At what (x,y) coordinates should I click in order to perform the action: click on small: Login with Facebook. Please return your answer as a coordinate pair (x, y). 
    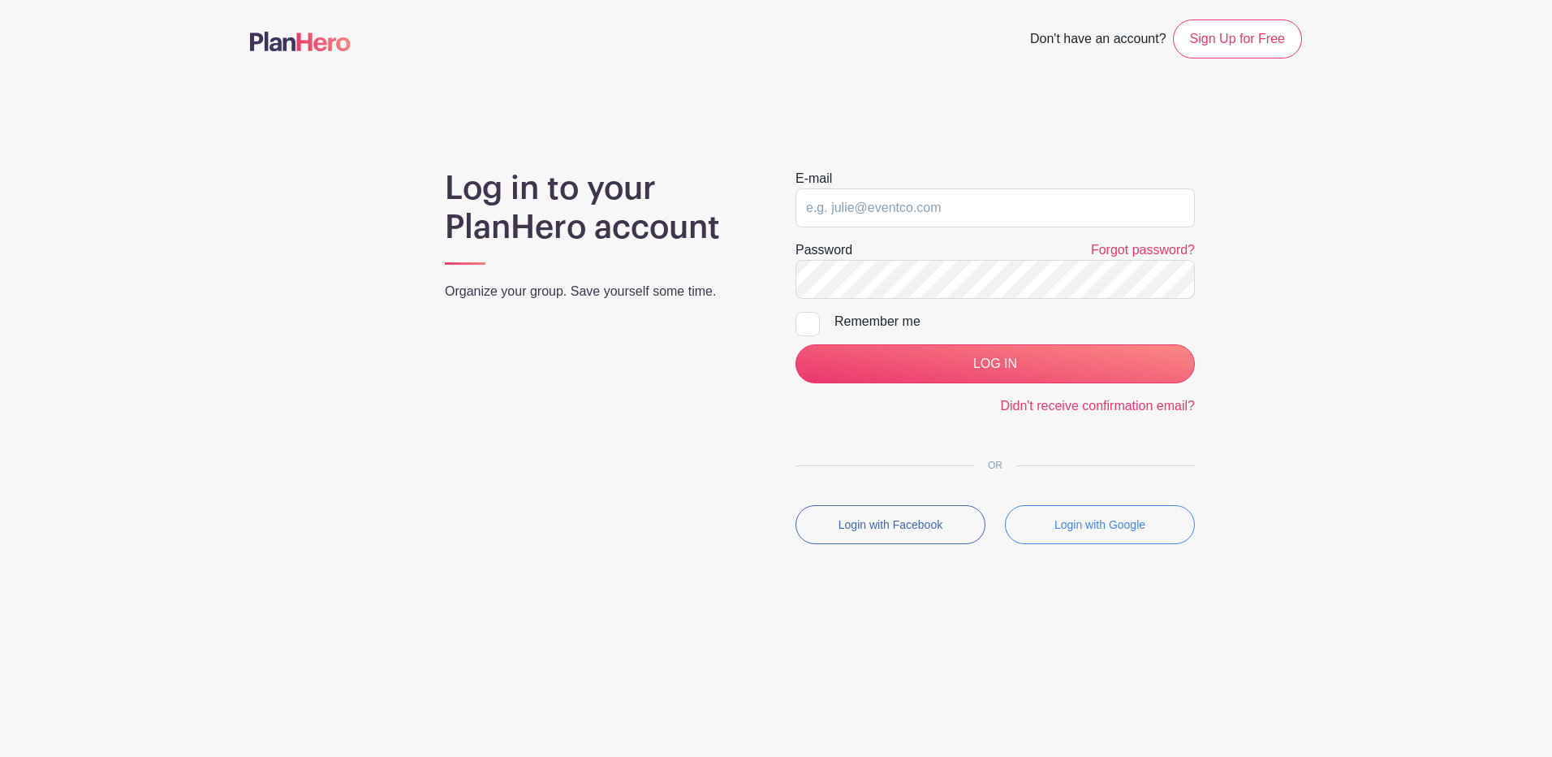
    Looking at the image, I should click on (891, 525).